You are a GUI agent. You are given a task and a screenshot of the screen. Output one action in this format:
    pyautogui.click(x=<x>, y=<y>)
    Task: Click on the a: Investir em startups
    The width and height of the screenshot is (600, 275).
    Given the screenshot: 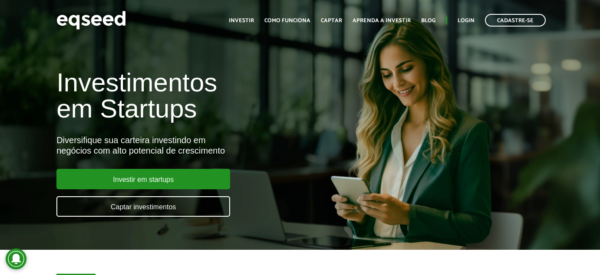 What is the action you would take?
    pyautogui.click(x=143, y=179)
    